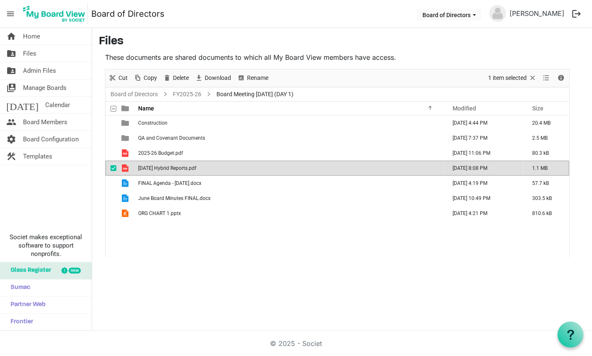 This screenshot has width=592, height=356. I want to click on div: Rename, so click(252, 78).